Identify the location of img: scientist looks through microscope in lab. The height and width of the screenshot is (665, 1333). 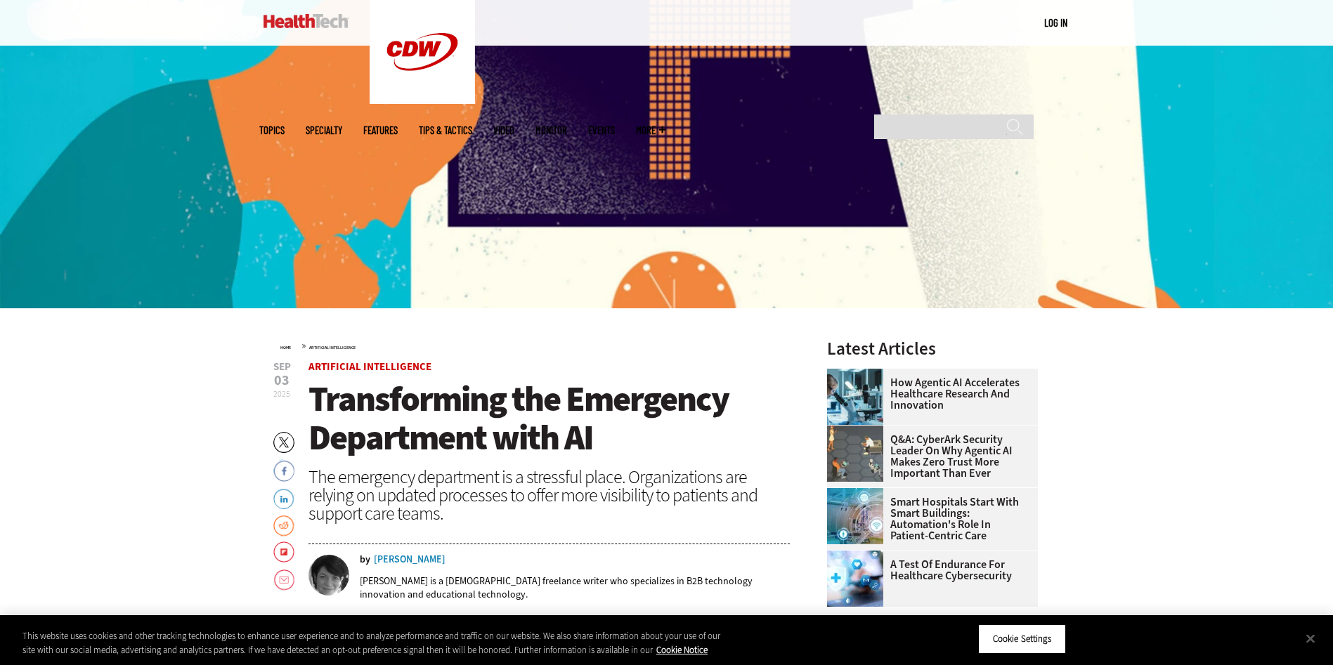
(855, 397).